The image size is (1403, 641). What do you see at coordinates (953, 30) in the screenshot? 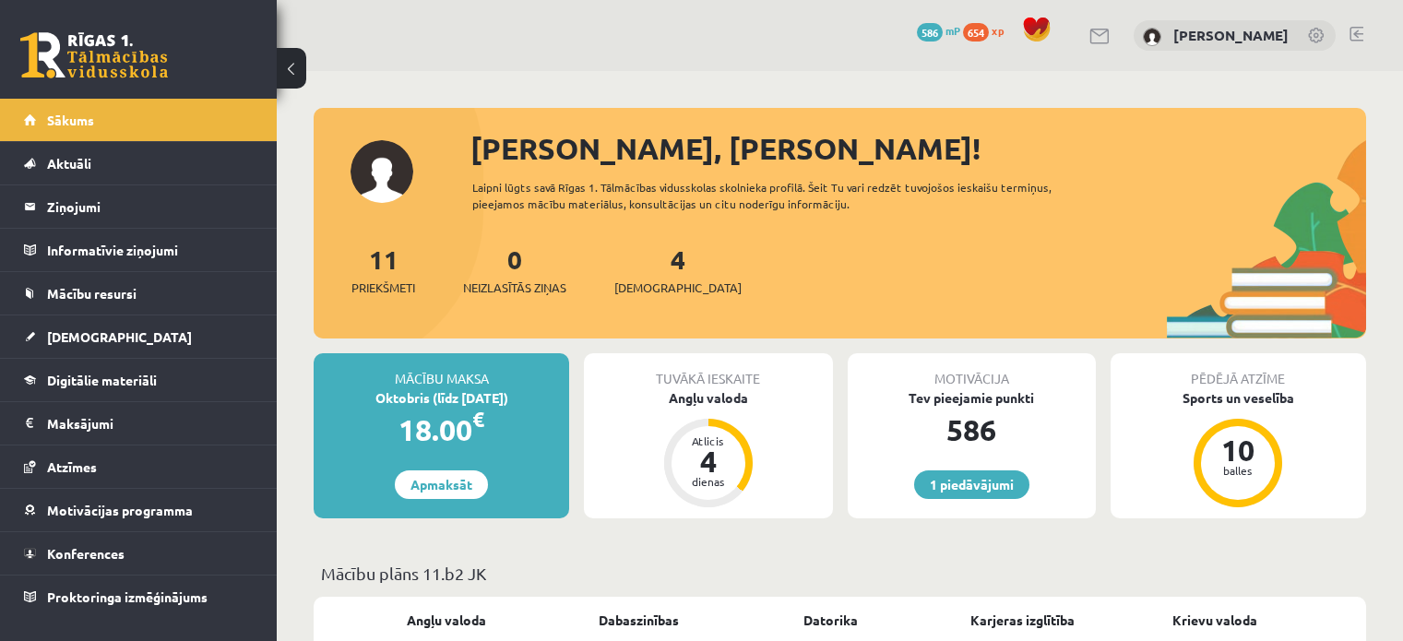
I see `span: mP` at bounding box center [953, 30].